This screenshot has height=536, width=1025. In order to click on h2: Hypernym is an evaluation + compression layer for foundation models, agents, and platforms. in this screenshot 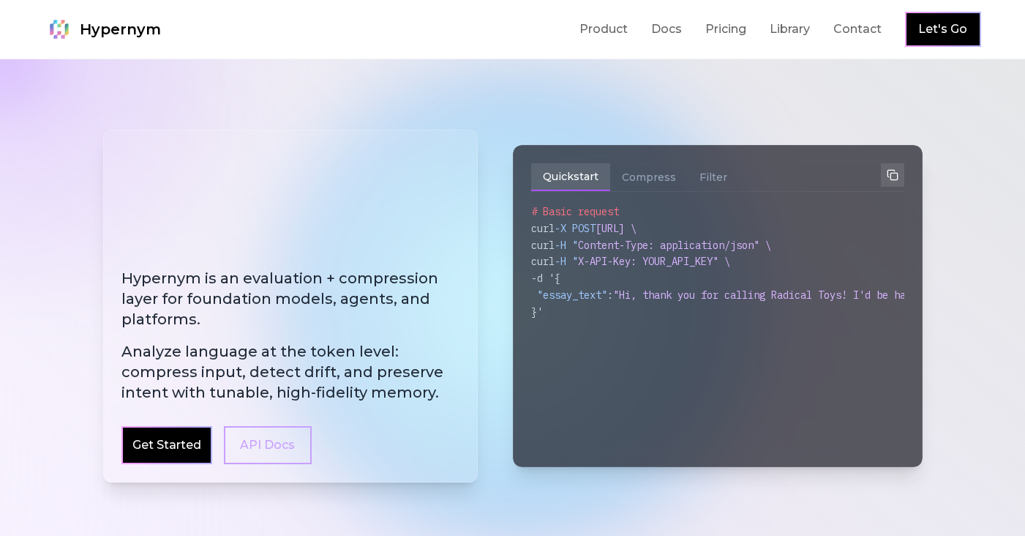, I will do `click(290, 335)`.